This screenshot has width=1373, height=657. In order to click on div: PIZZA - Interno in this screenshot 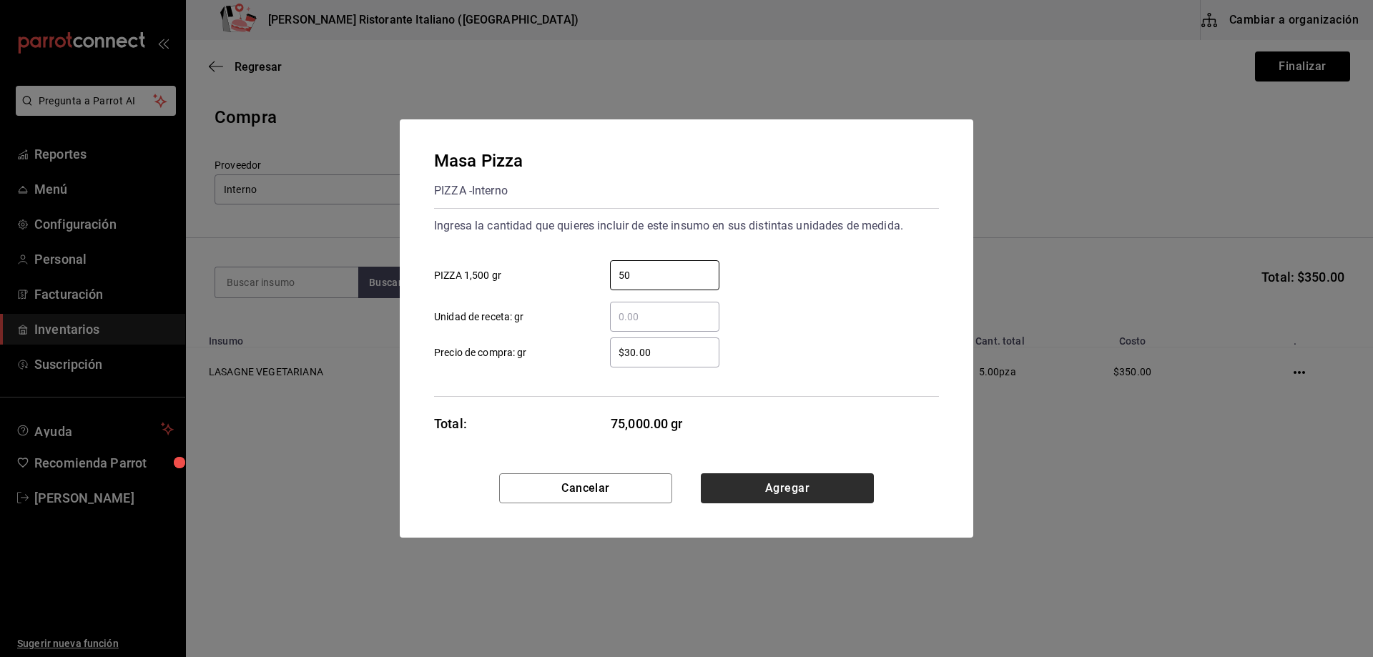, I will do `click(478, 191)`.